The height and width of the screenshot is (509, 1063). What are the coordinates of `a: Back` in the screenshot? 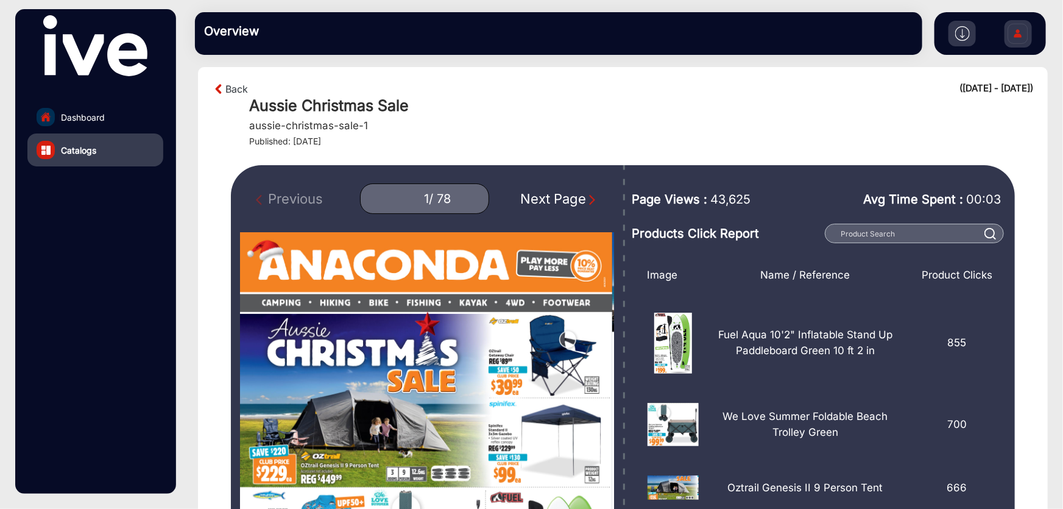 It's located at (236, 89).